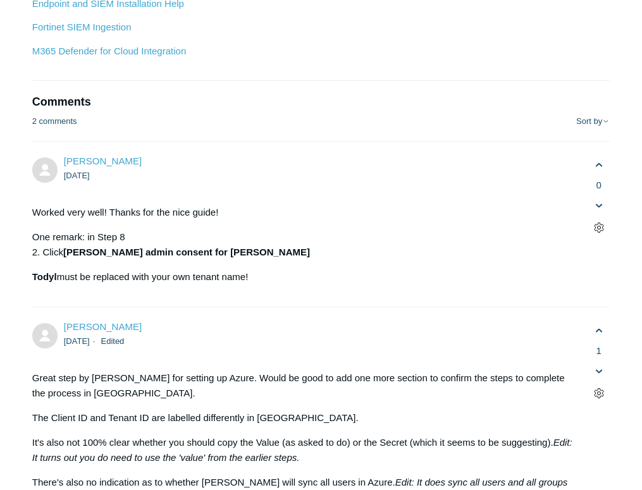 This screenshot has width=642, height=490. Describe the element at coordinates (77, 341) in the screenshot. I see `time: 08/23/2021, 04:44` at that location.